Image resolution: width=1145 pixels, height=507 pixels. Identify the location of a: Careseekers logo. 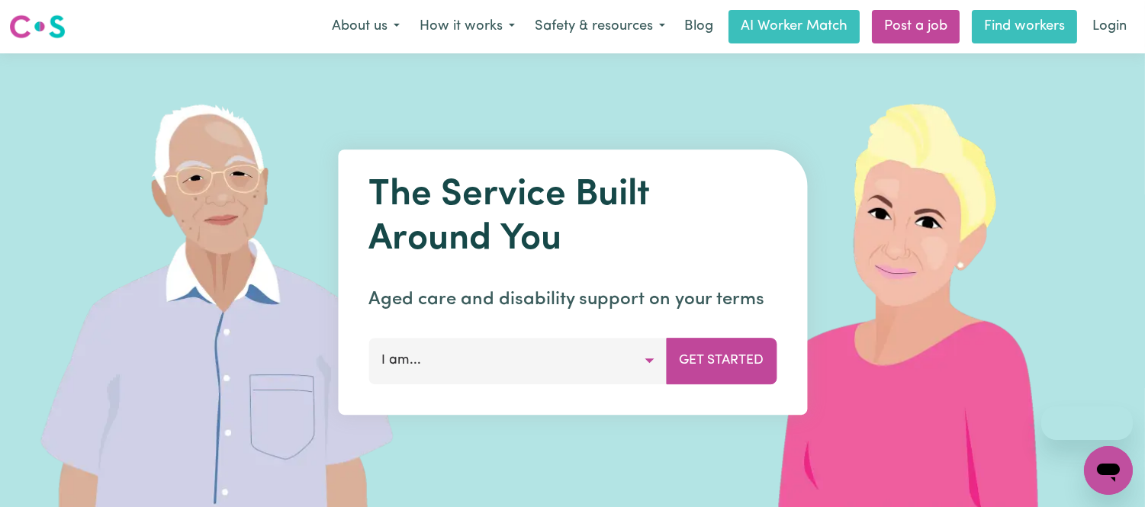
(37, 27).